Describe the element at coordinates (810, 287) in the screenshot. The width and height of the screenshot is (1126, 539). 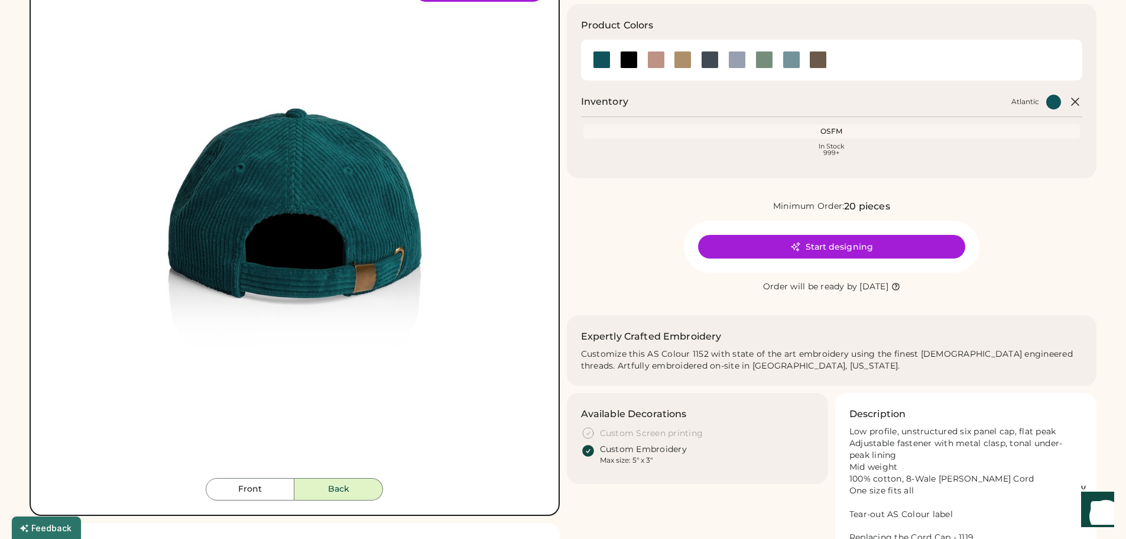
I see `div: Order will be ready by` at that location.